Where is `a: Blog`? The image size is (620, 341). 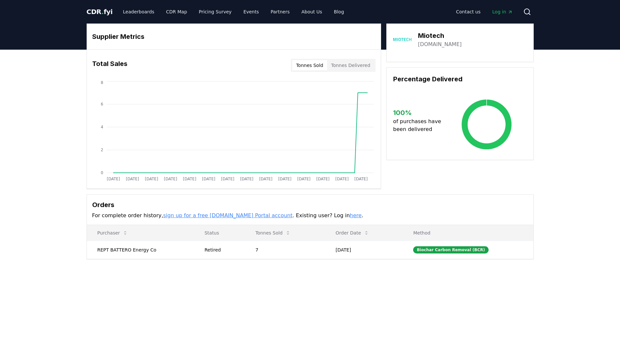 a: Blog is located at coordinates (339, 12).